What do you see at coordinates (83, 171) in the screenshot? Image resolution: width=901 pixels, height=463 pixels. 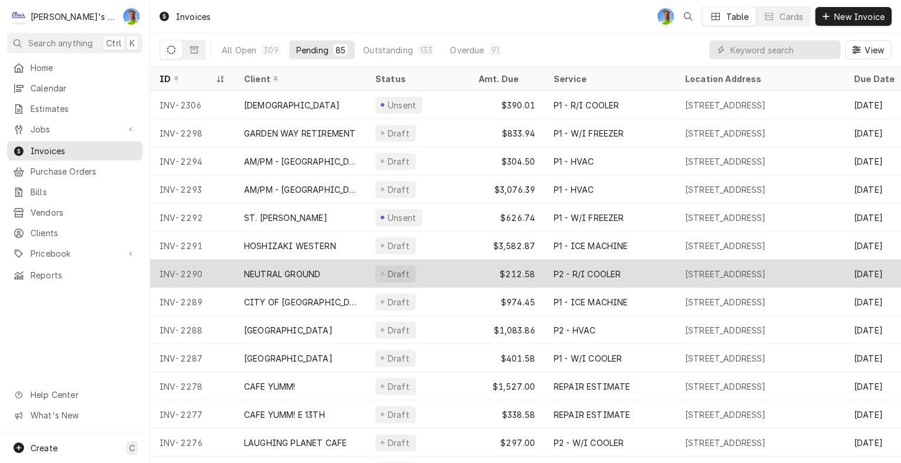 I see `span: Purchase Orders` at bounding box center [83, 171].